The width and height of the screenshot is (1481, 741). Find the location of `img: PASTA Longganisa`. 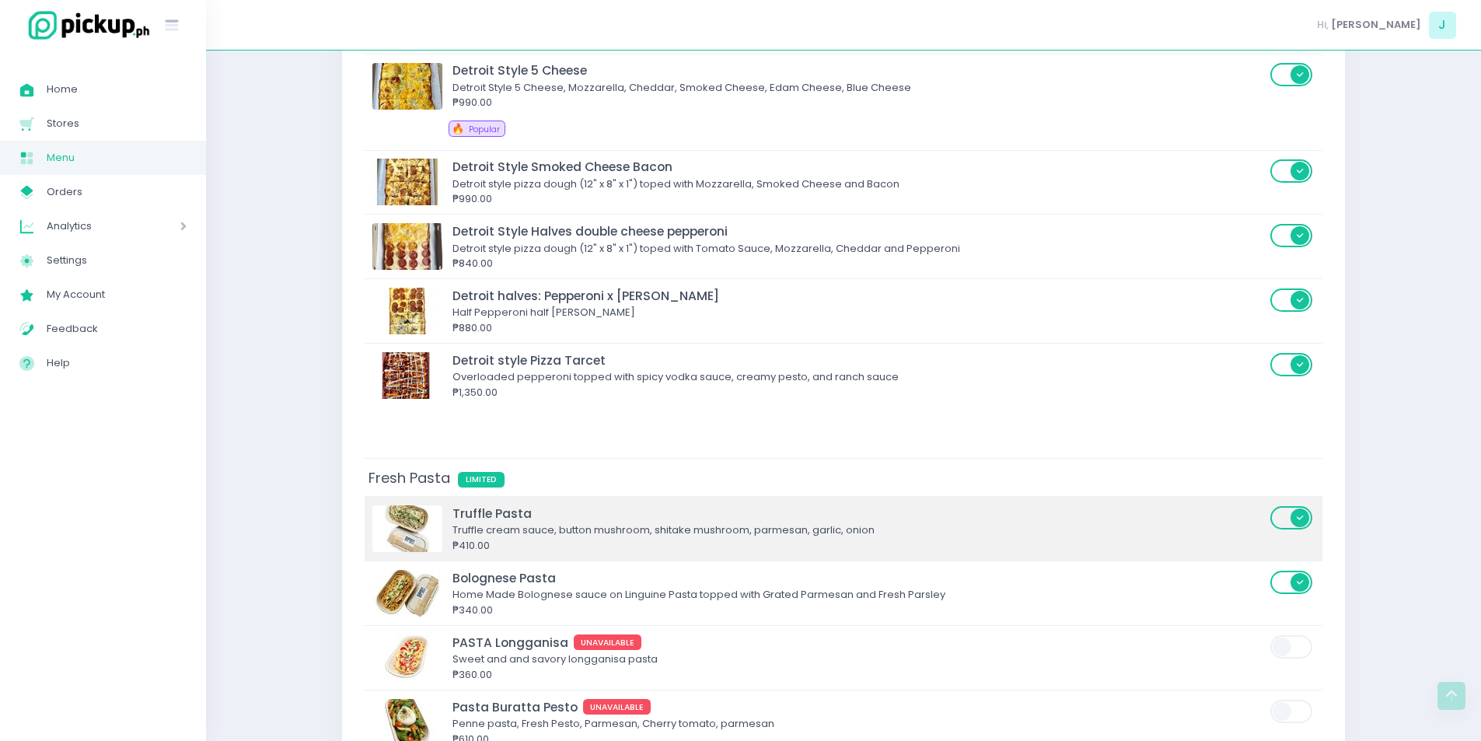

img: PASTA Longganisa is located at coordinates (407, 658).